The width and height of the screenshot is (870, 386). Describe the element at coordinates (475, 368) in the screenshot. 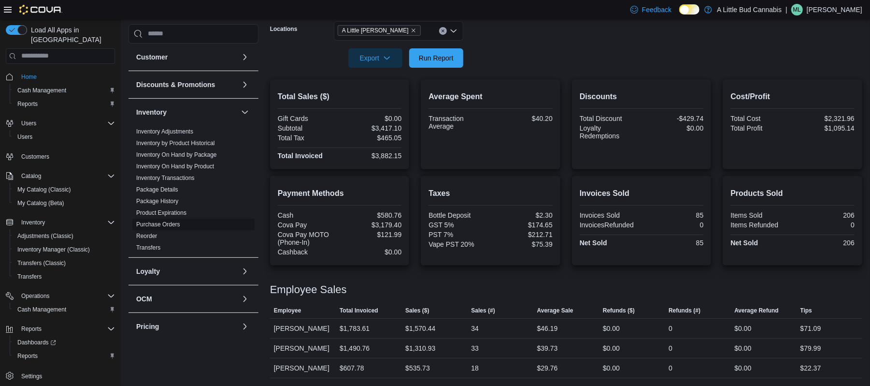

I see `div: 18` at that location.